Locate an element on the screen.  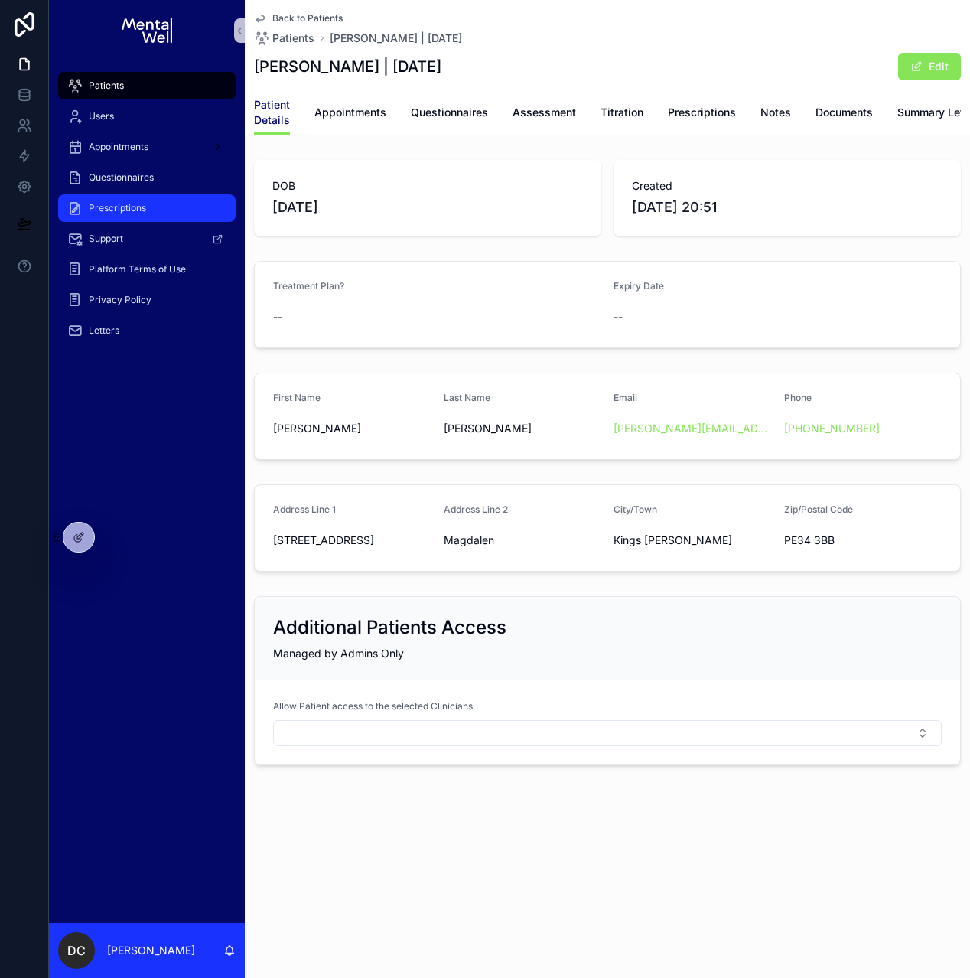
span: Managed by Admins Only is located at coordinates (338, 652).